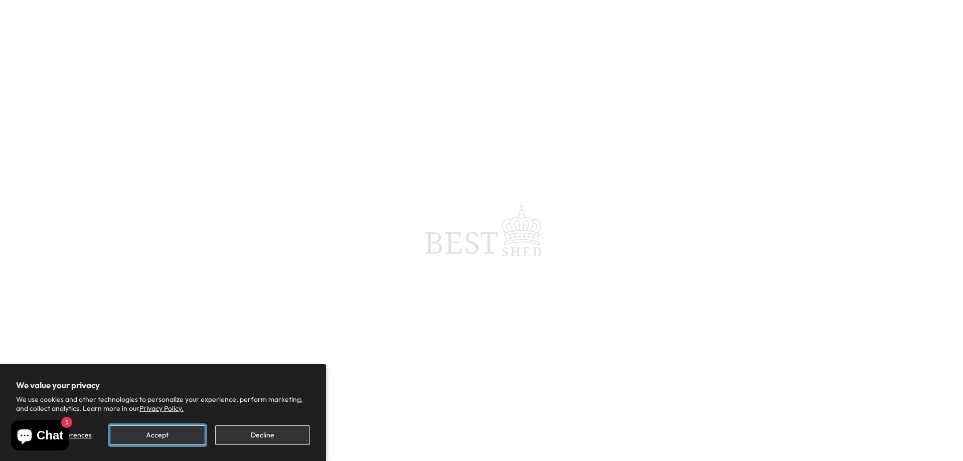 This screenshot has width=963, height=461. Describe the element at coordinates (262, 435) in the screenshot. I see `button: Decline` at that location.